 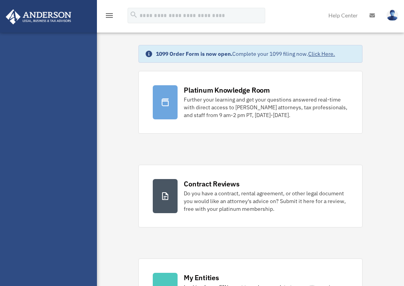 What do you see at coordinates (109, 17) in the screenshot?
I see `a: menu` at bounding box center [109, 17].